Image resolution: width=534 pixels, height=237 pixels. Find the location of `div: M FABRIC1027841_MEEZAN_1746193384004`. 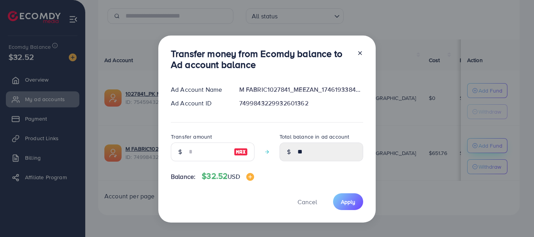

div: M FABRIC1027841_MEEZAN_1746193384004 is located at coordinates (301, 89).